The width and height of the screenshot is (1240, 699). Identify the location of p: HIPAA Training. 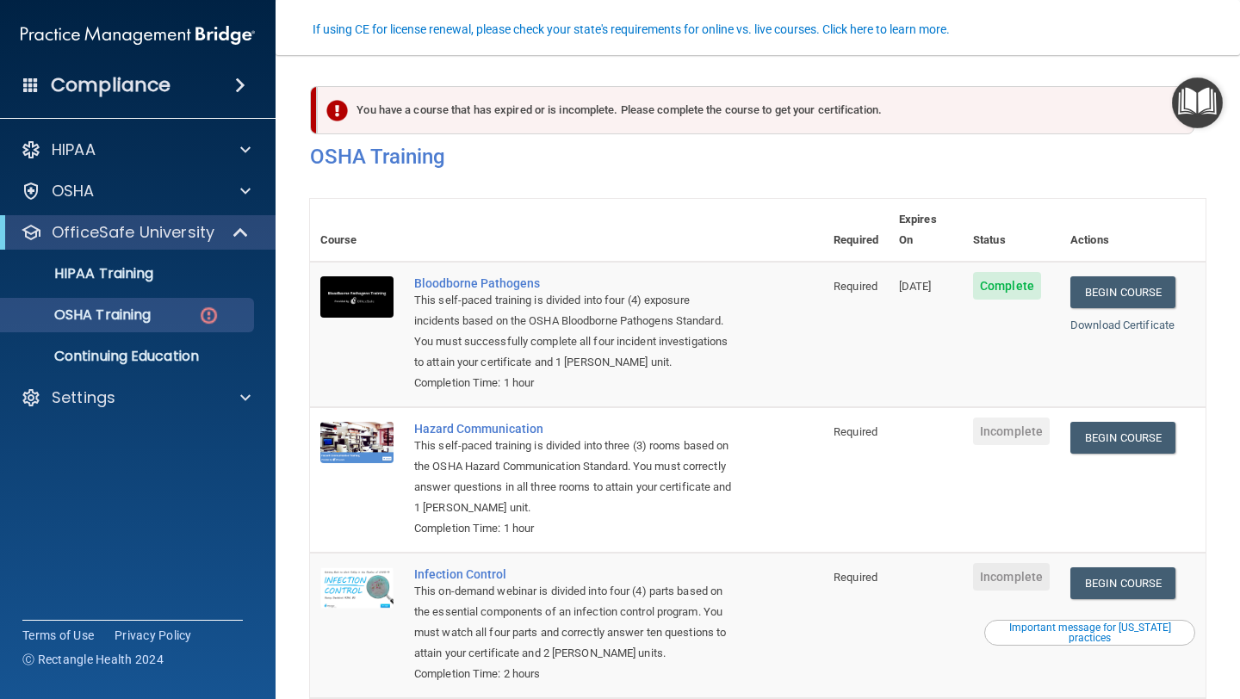
(82, 274).